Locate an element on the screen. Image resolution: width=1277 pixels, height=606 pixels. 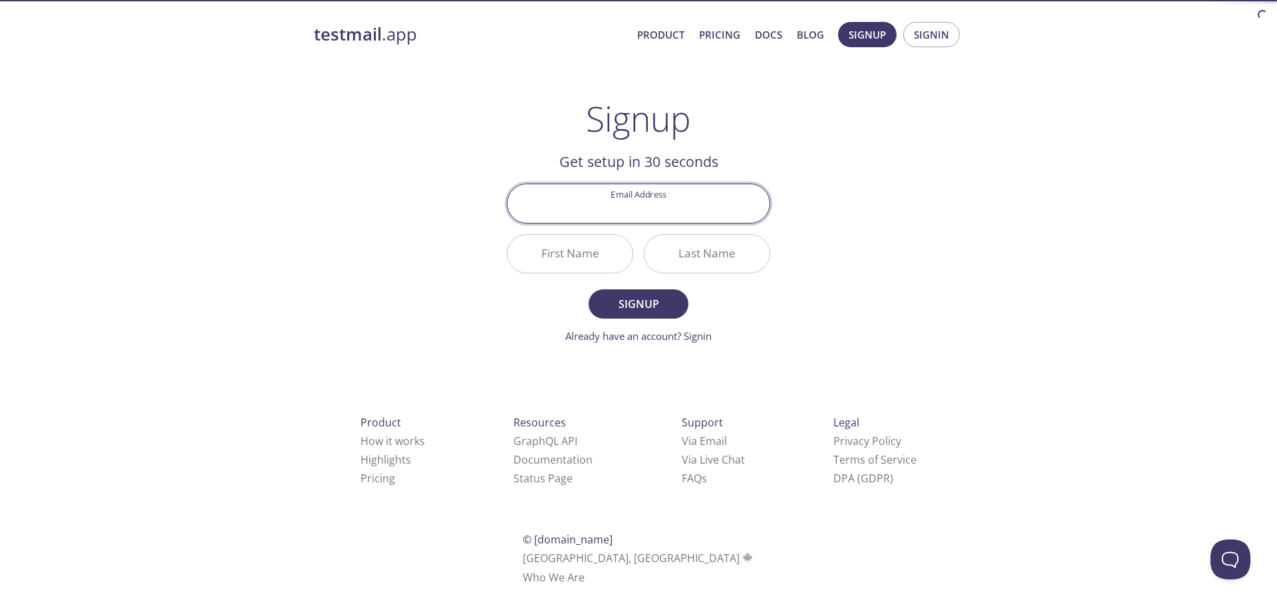
a: Via Email is located at coordinates (704, 441).